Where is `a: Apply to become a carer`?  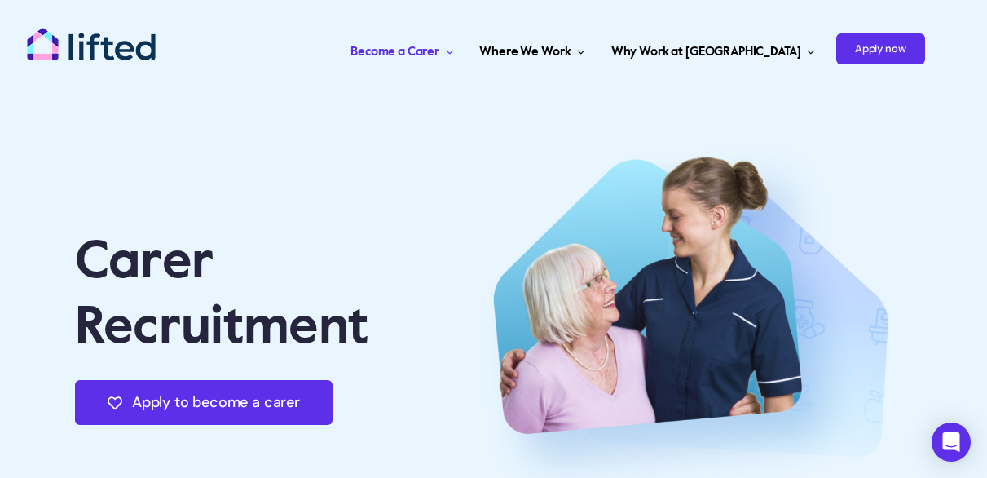 a: Apply to become a carer is located at coordinates (204, 402).